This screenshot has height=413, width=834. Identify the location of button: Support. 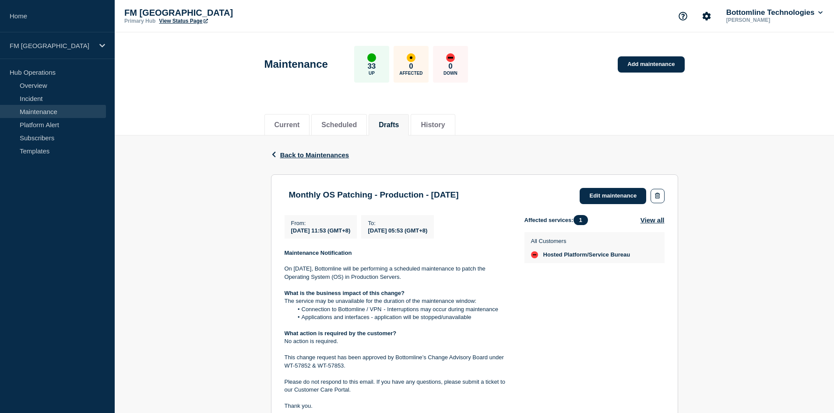
(683, 16).